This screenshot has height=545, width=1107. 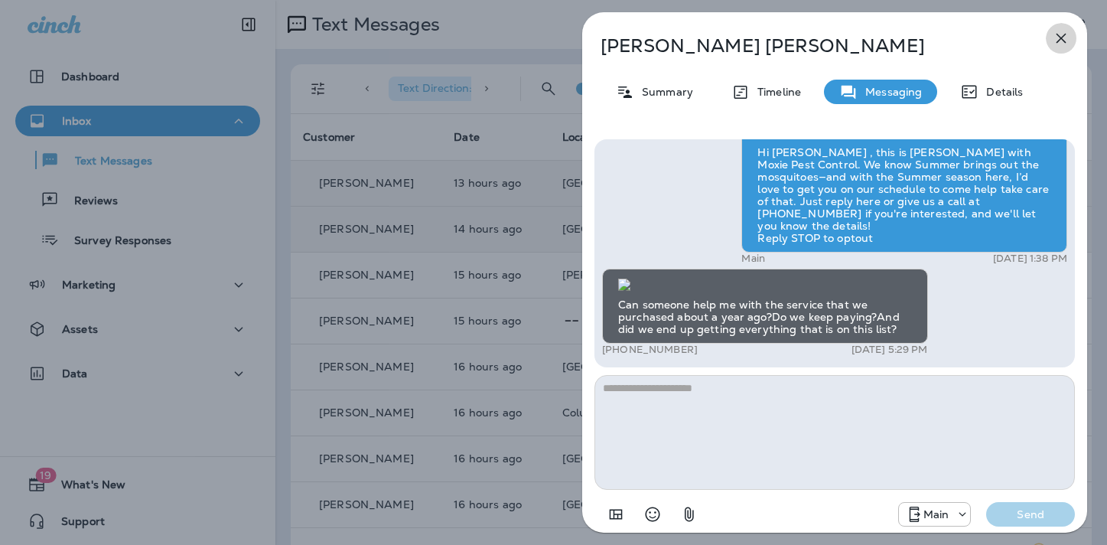 What do you see at coordinates (616, 514) in the screenshot?
I see `button: Add in a premade template` at bounding box center [616, 514].